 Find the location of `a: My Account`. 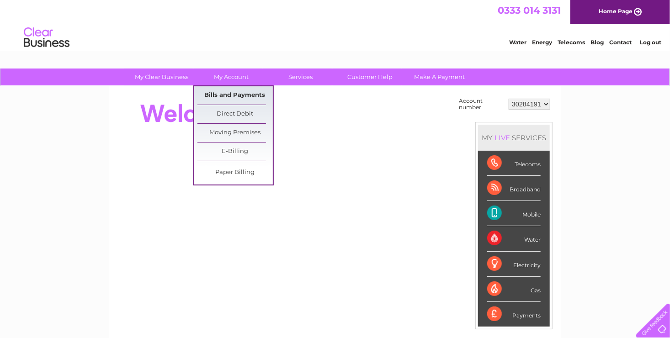

a: My Account is located at coordinates (231, 77).